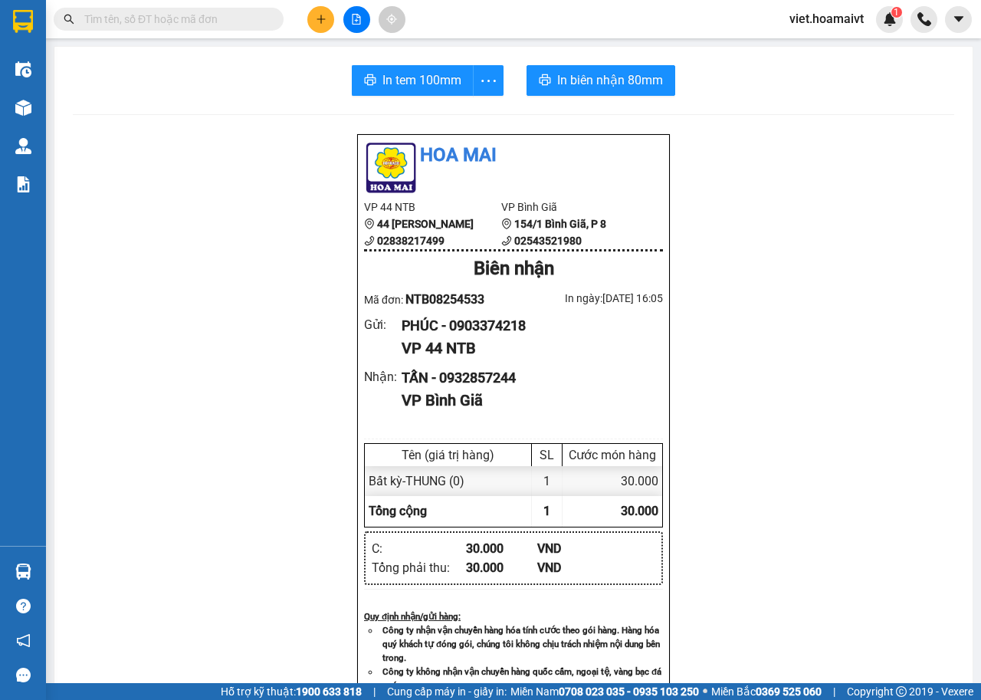  Describe the element at coordinates (356, 19) in the screenshot. I see `span: file-add` at that location.